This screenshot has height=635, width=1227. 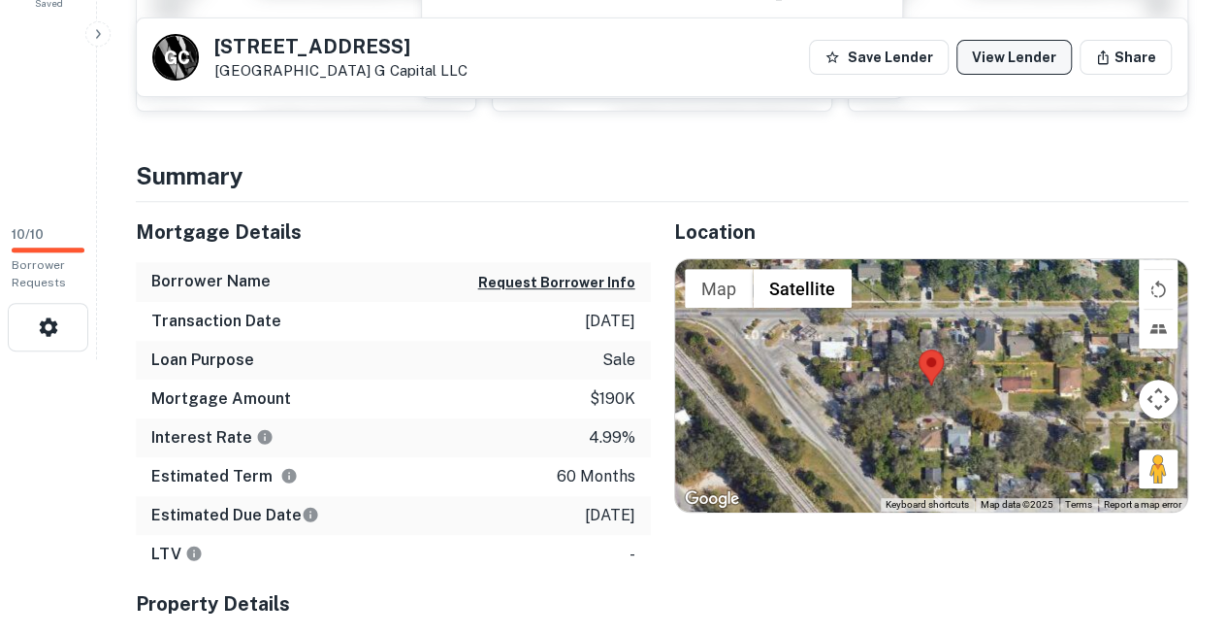 What do you see at coordinates (216, 321) in the screenshot?
I see `h6: Transaction Date` at bounding box center [216, 321].